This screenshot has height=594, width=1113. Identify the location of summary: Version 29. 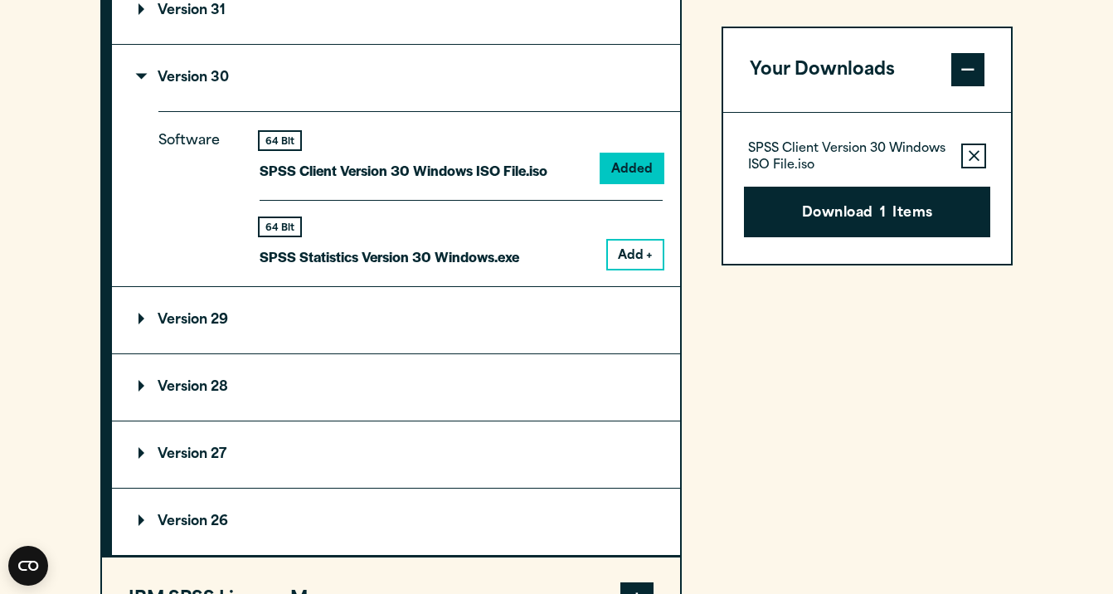
(396, 320).